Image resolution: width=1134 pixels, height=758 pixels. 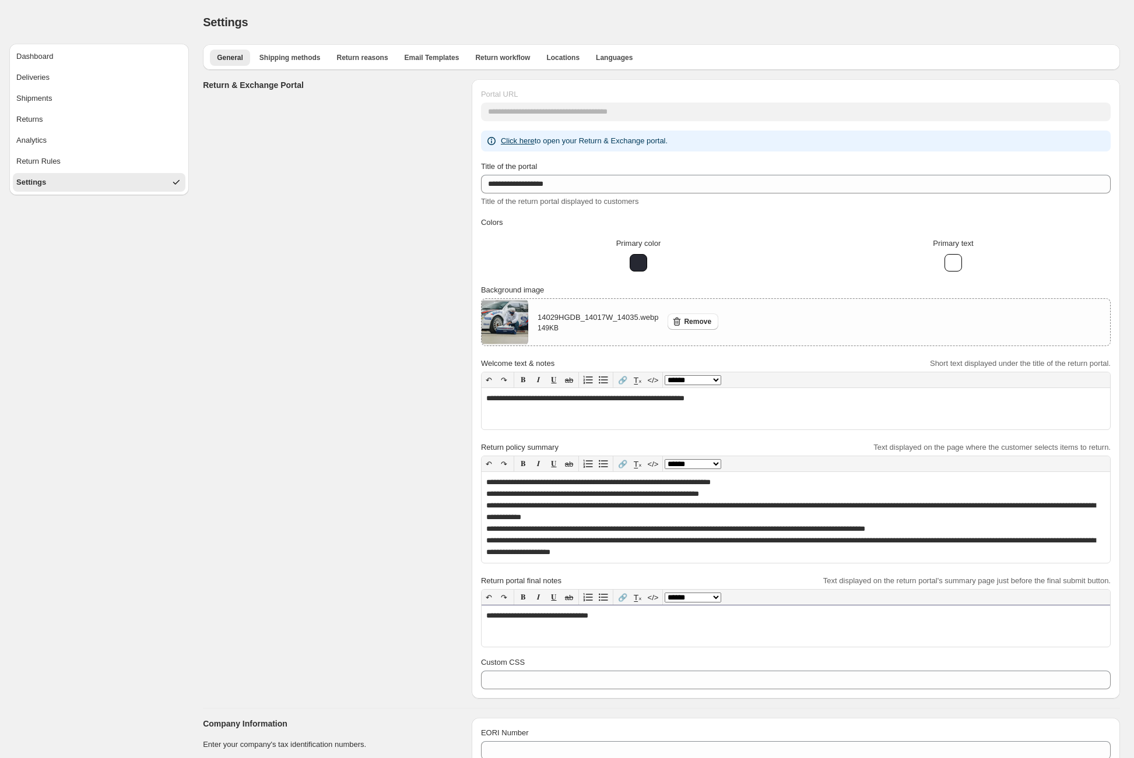 What do you see at coordinates (492, 222) in the screenshot?
I see `span: Colors` at bounding box center [492, 222].